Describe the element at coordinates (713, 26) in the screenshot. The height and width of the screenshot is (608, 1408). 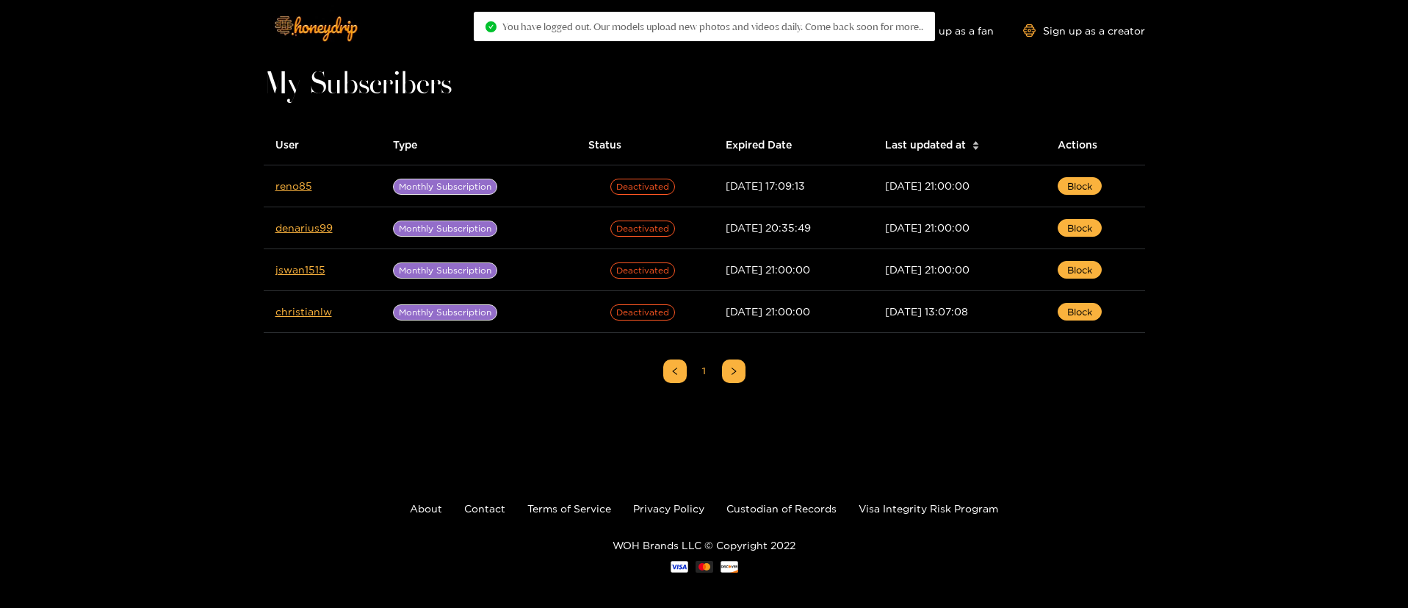
I see `span: You have logged out. Our models upload new photos and videos daily. Come back soon for more..` at that location.